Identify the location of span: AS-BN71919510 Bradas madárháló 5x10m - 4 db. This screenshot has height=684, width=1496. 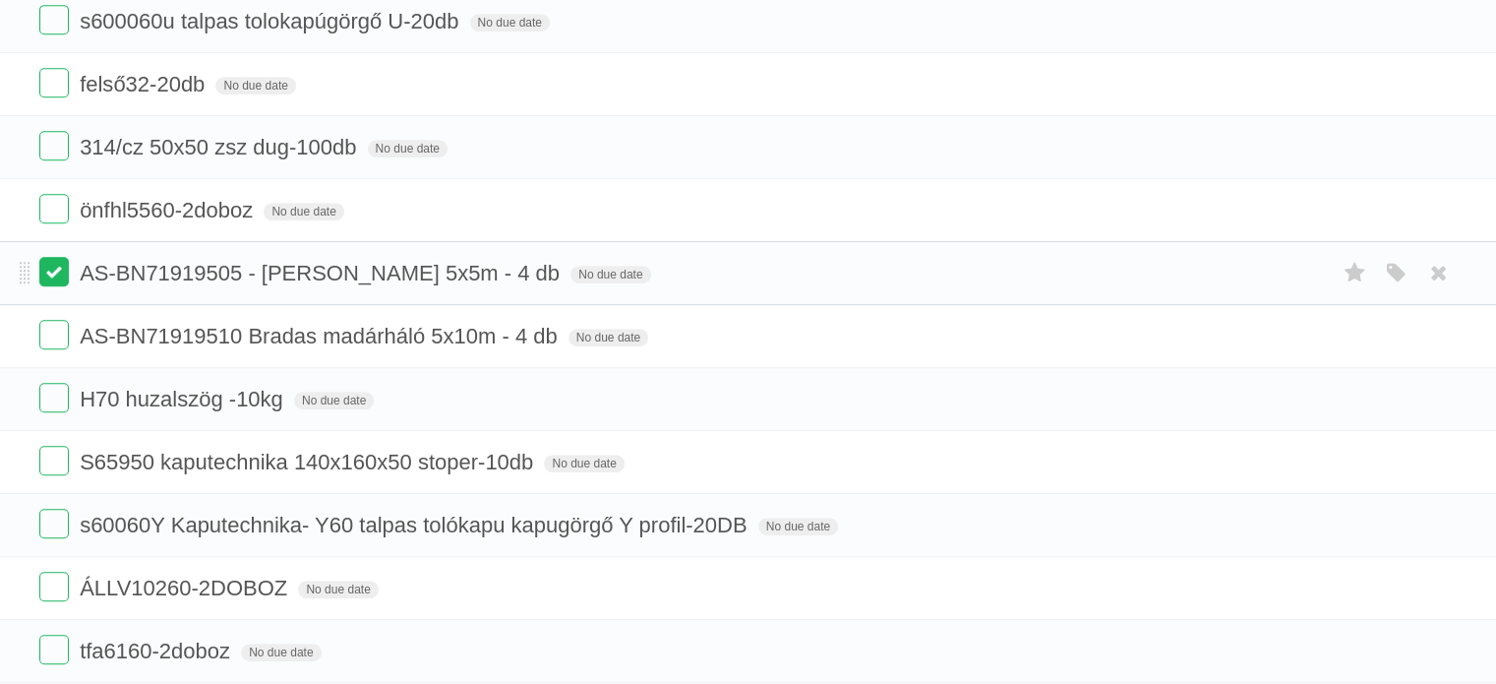
(321, 335).